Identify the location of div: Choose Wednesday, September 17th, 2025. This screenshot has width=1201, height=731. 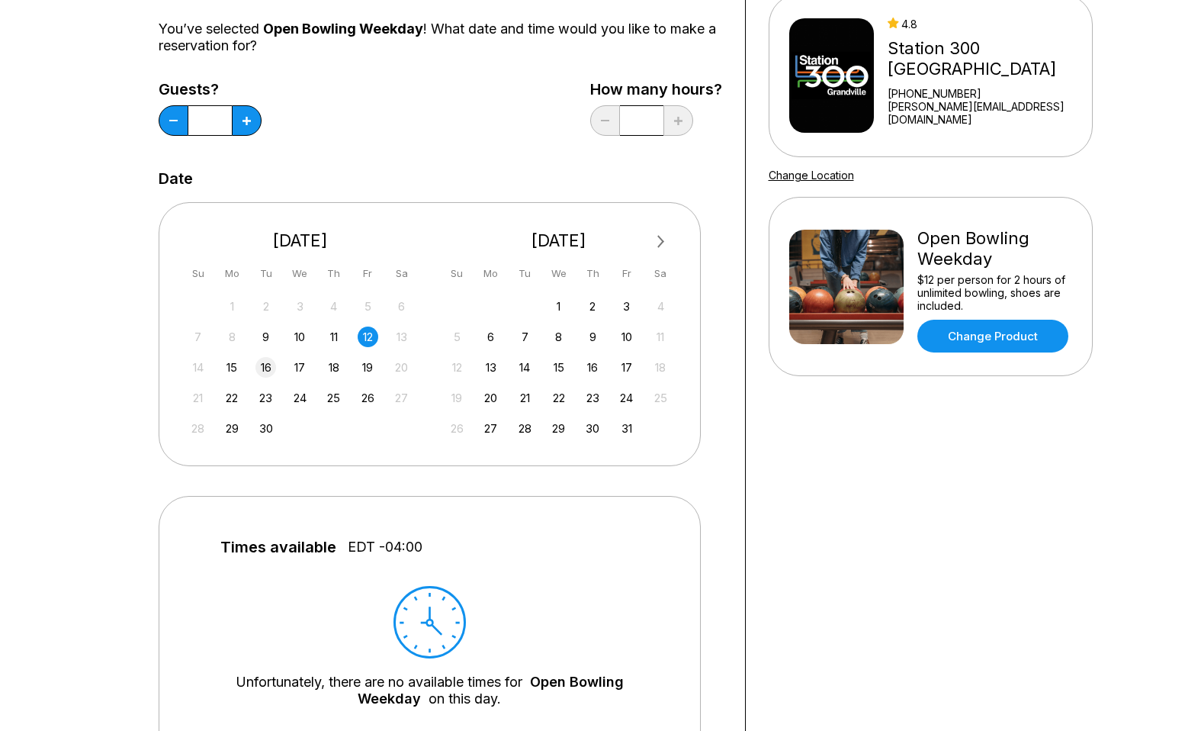
(300, 367).